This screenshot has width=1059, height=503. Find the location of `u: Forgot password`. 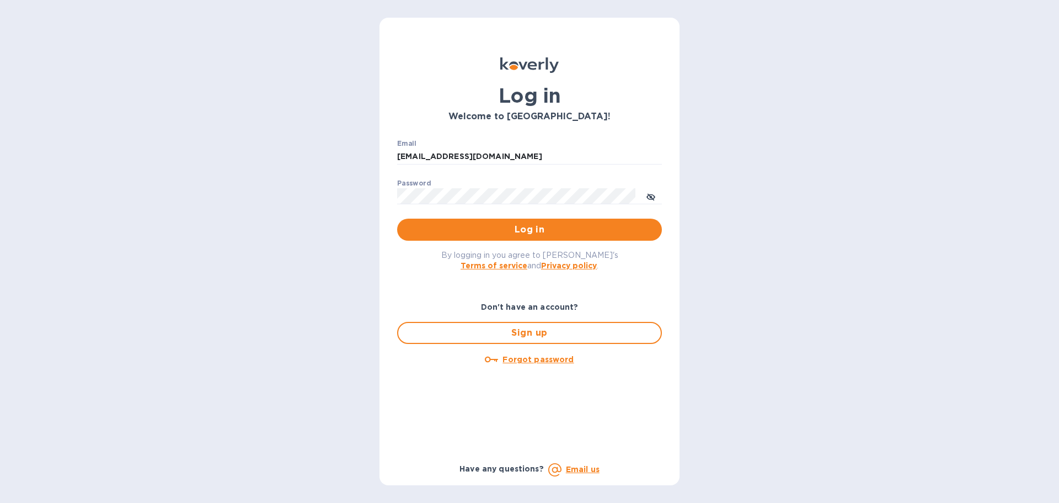

u: Forgot password is located at coordinates (538, 359).